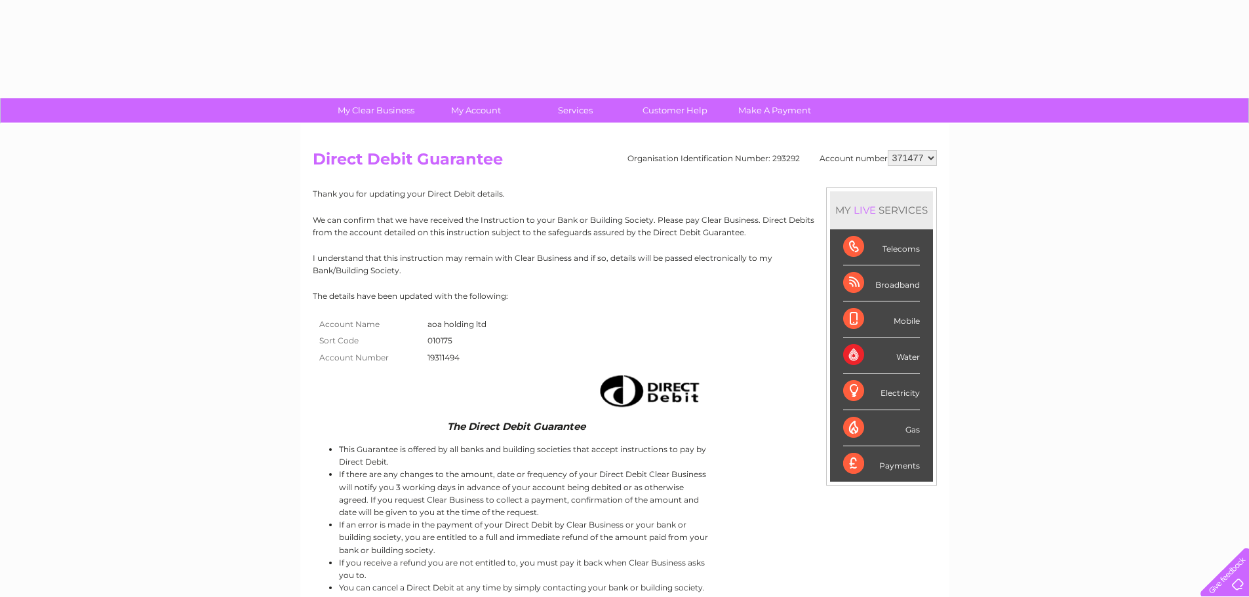  I want to click on td: aoa holding ltd, so click(457, 324).